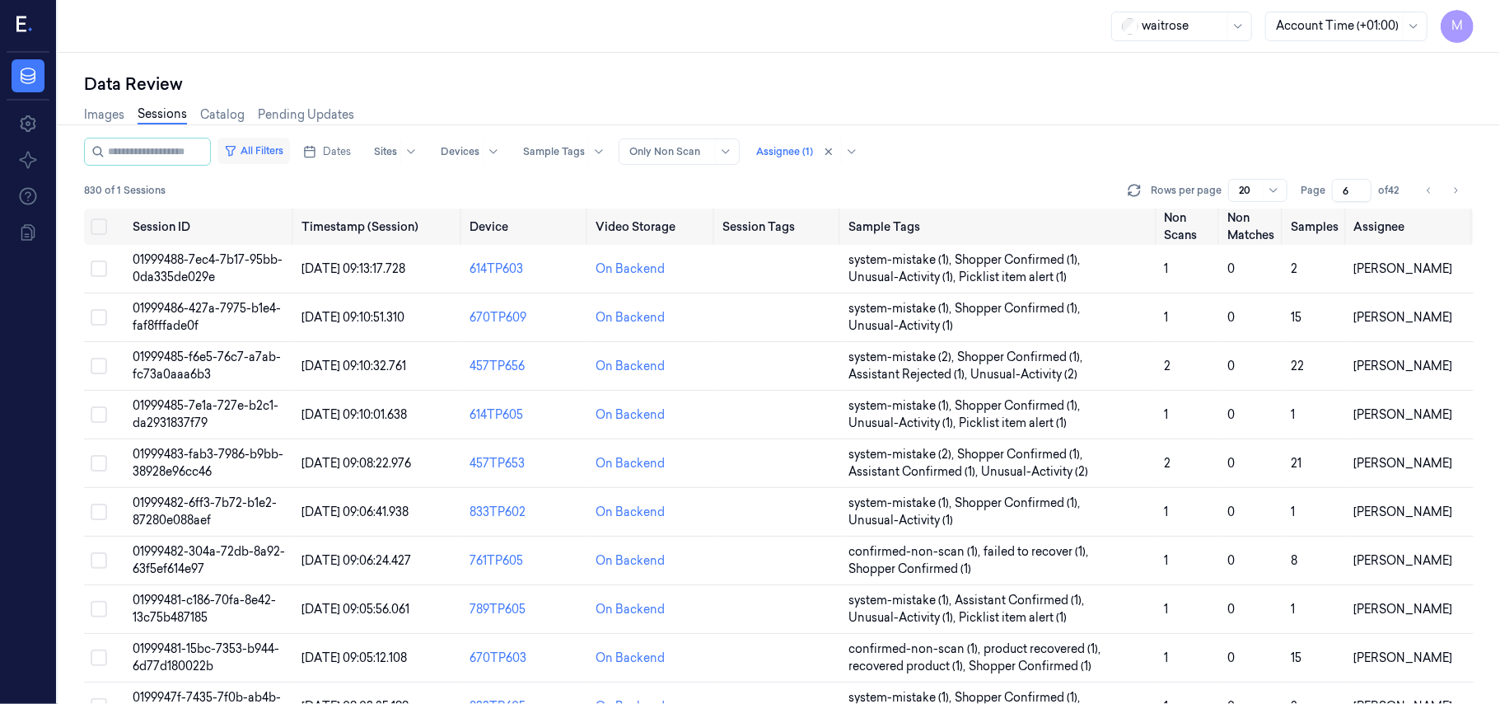 This screenshot has width=1500, height=704. I want to click on span: failed to recover (1) ,, so click(1037, 551).